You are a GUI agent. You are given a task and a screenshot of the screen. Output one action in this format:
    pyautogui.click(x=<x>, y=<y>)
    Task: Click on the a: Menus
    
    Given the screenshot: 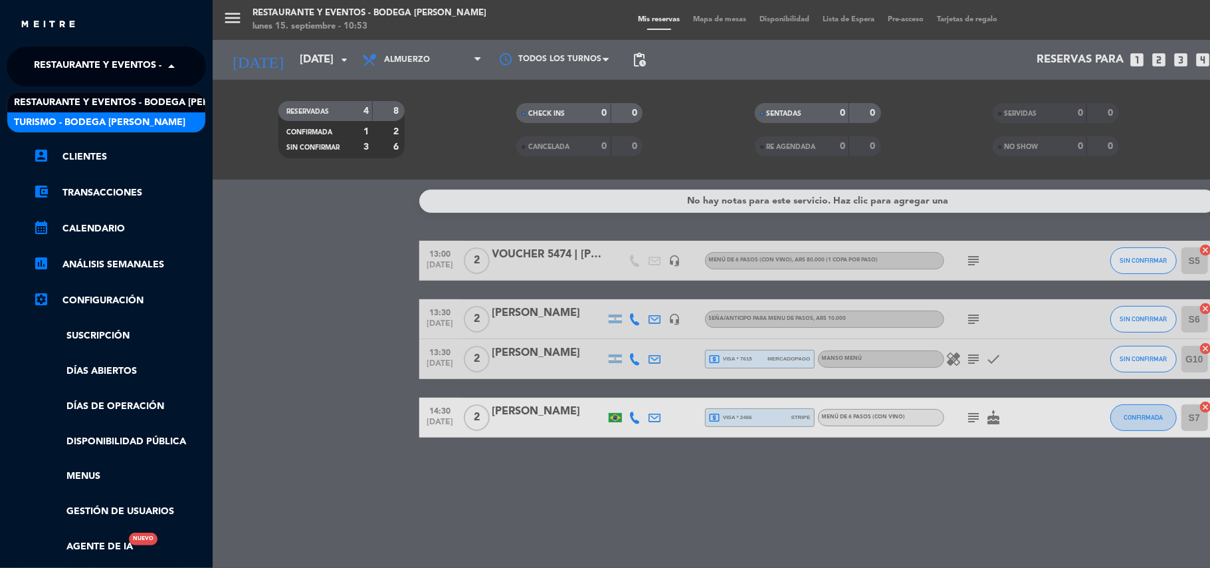 What is the action you would take?
    pyautogui.click(x=120, y=476)
    